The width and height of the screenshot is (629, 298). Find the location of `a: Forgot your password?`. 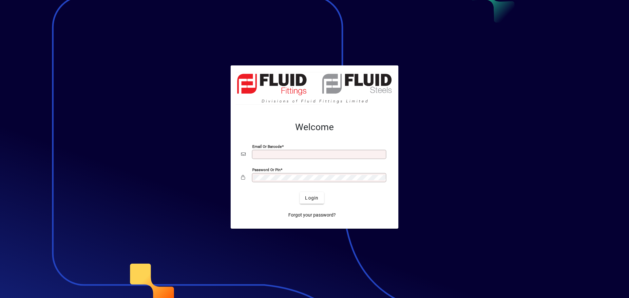

a: Forgot your password? is located at coordinates (312, 215).